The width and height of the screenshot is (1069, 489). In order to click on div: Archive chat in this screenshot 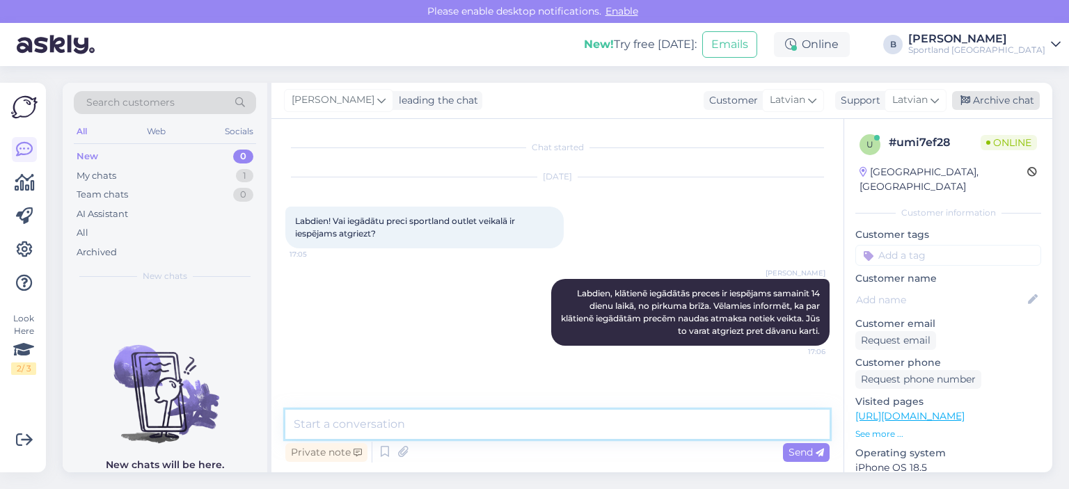, I will do `click(996, 100)`.